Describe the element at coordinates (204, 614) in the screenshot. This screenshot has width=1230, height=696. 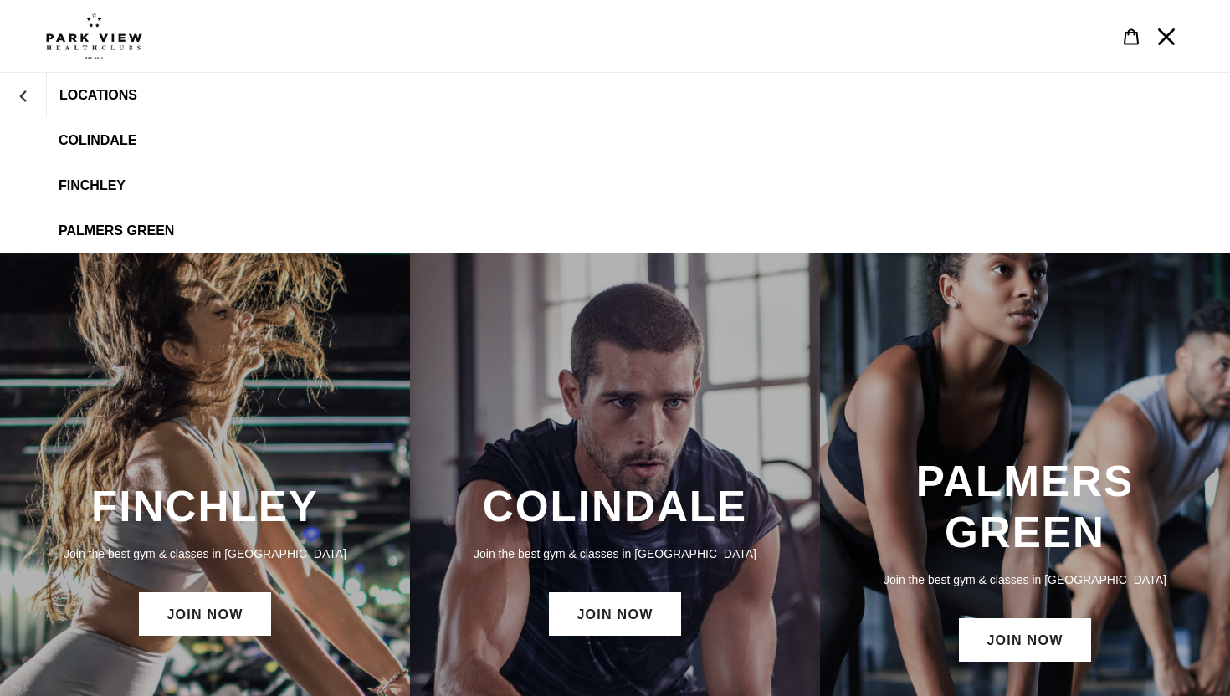
I see `a: JOIN NOW: Finchley Membership` at that location.